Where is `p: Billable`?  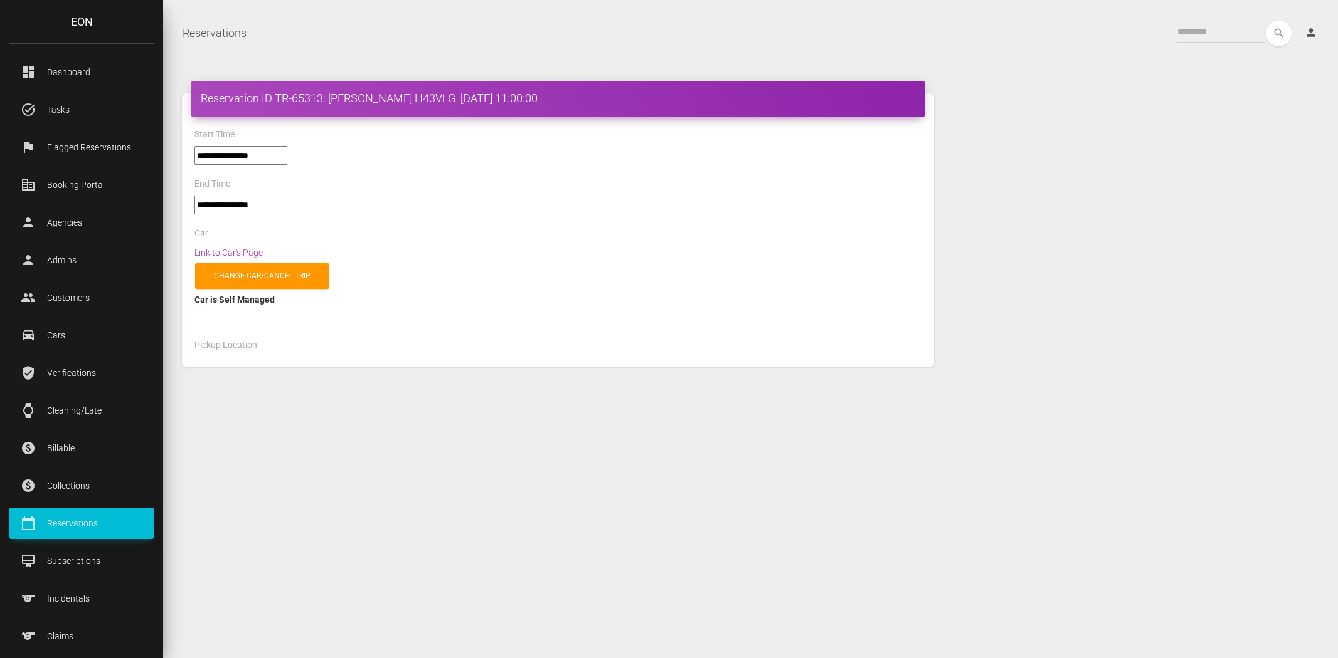
p: Billable is located at coordinates (82, 448).